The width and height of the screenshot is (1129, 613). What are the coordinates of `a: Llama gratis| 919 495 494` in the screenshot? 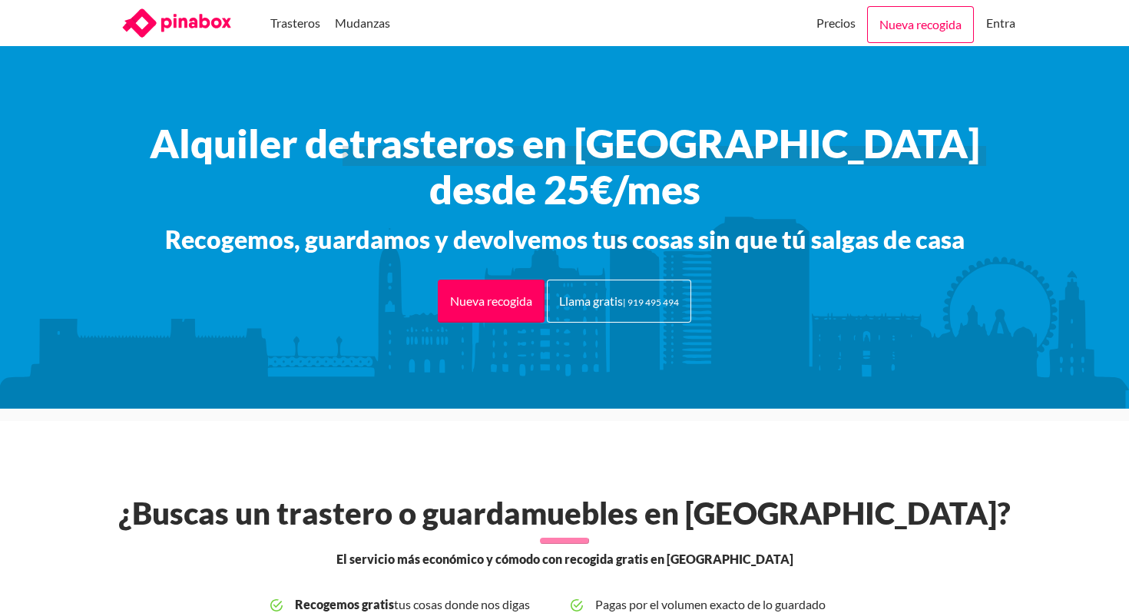 It's located at (619, 301).